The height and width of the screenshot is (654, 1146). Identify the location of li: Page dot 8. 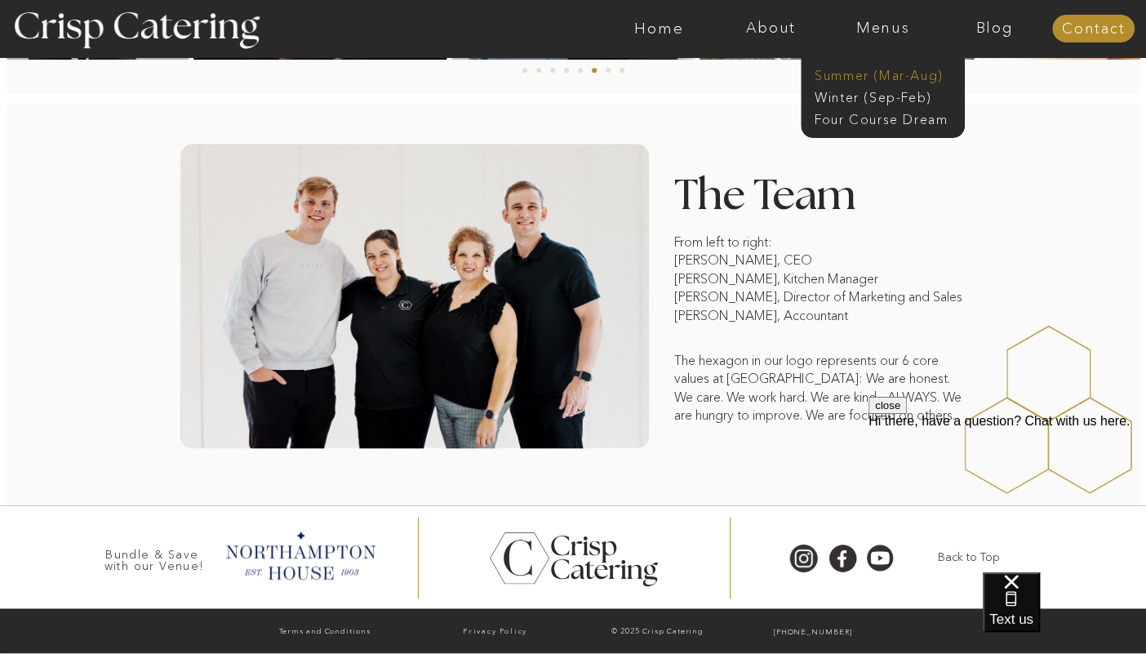
(622, 70).